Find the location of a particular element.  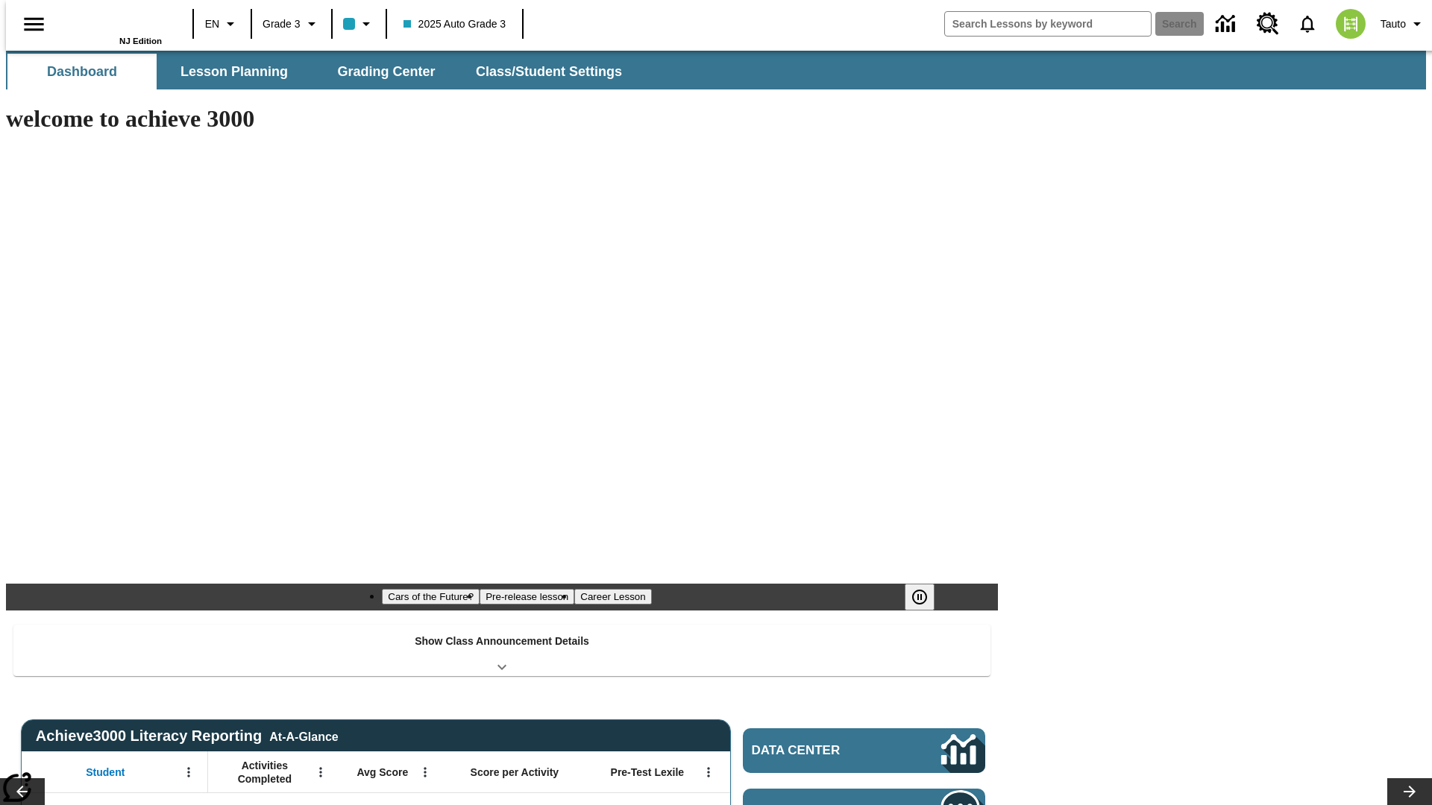

a: Notifications is located at coordinates (1307, 24).